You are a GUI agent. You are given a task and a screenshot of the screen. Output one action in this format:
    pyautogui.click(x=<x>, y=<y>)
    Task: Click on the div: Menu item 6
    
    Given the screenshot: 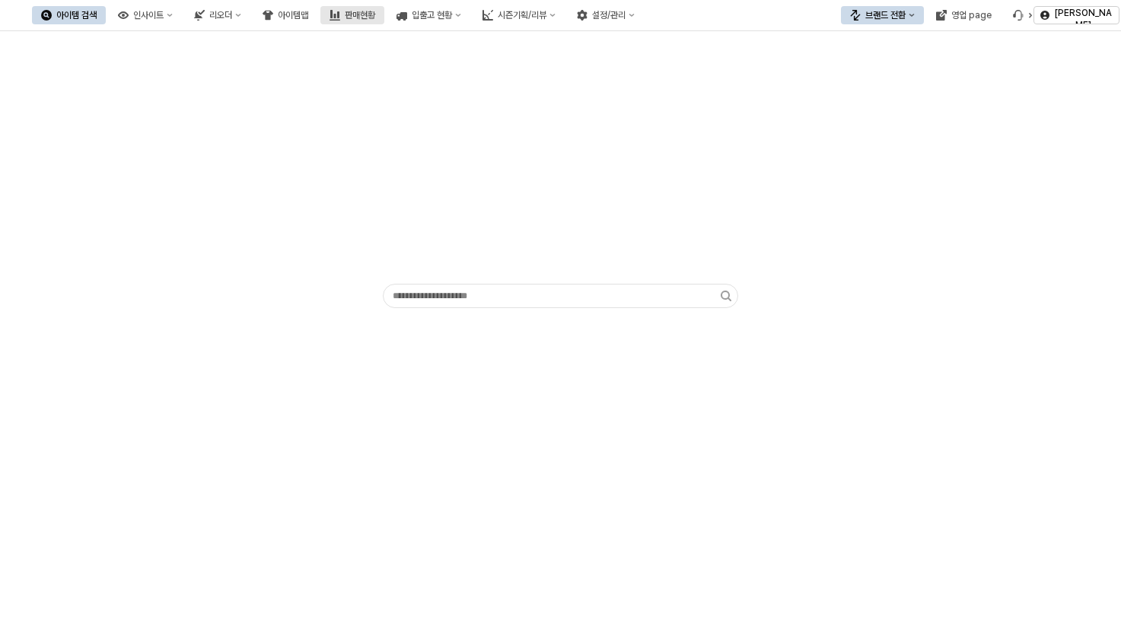 What is the action you would take?
    pyautogui.click(x=1023, y=15)
    